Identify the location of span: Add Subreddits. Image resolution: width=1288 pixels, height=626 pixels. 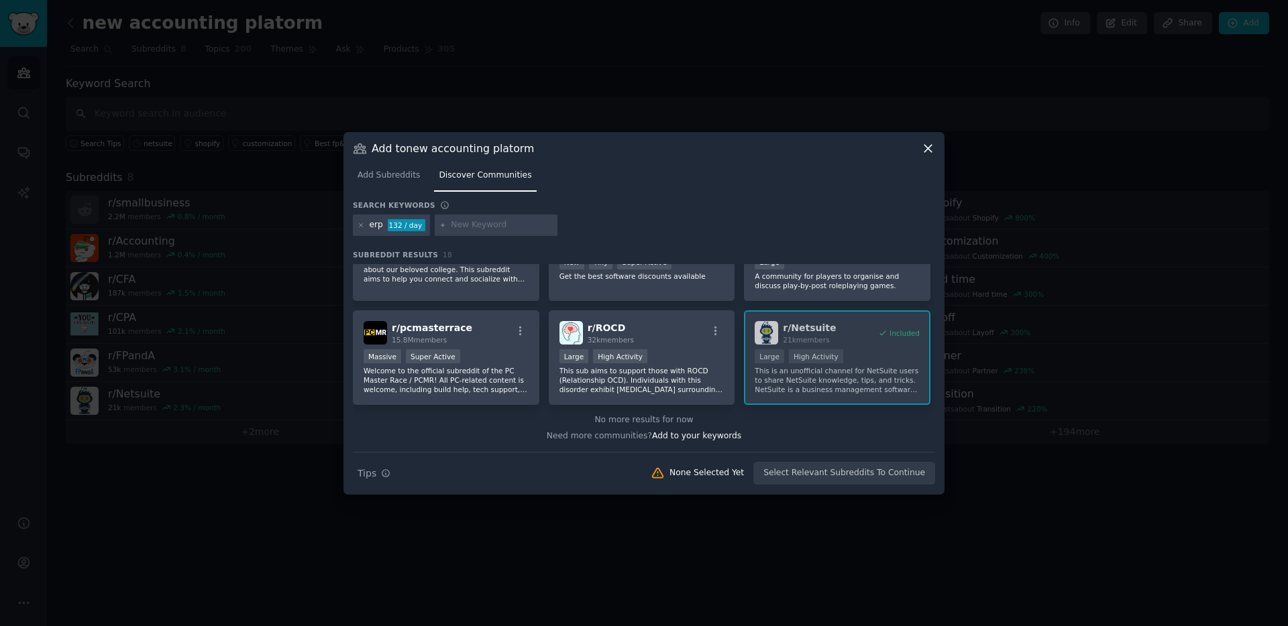
(388, 176).